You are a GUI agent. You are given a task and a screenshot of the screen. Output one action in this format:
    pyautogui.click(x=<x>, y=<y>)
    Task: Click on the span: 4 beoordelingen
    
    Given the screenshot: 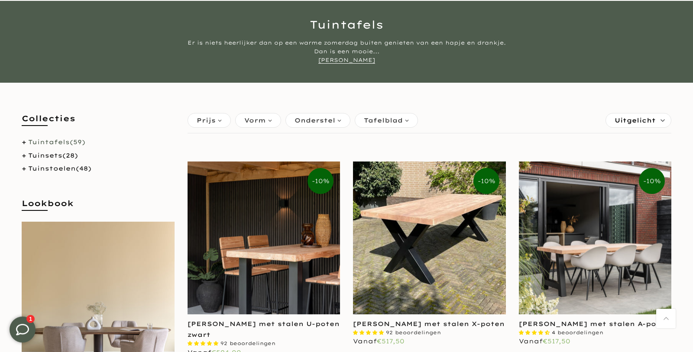 What is the action you would take?
    pyautogui.click(x=577, y=333)
    